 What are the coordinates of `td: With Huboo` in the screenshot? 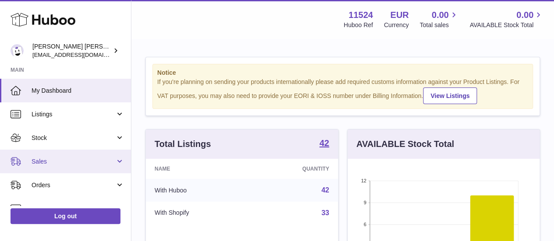 It's located at (197, 190).